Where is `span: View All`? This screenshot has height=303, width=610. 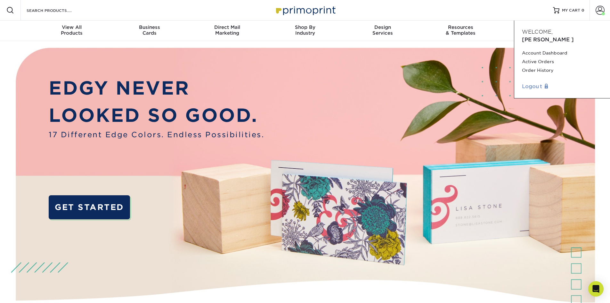 span: View All is located at coordinates (72, 27).